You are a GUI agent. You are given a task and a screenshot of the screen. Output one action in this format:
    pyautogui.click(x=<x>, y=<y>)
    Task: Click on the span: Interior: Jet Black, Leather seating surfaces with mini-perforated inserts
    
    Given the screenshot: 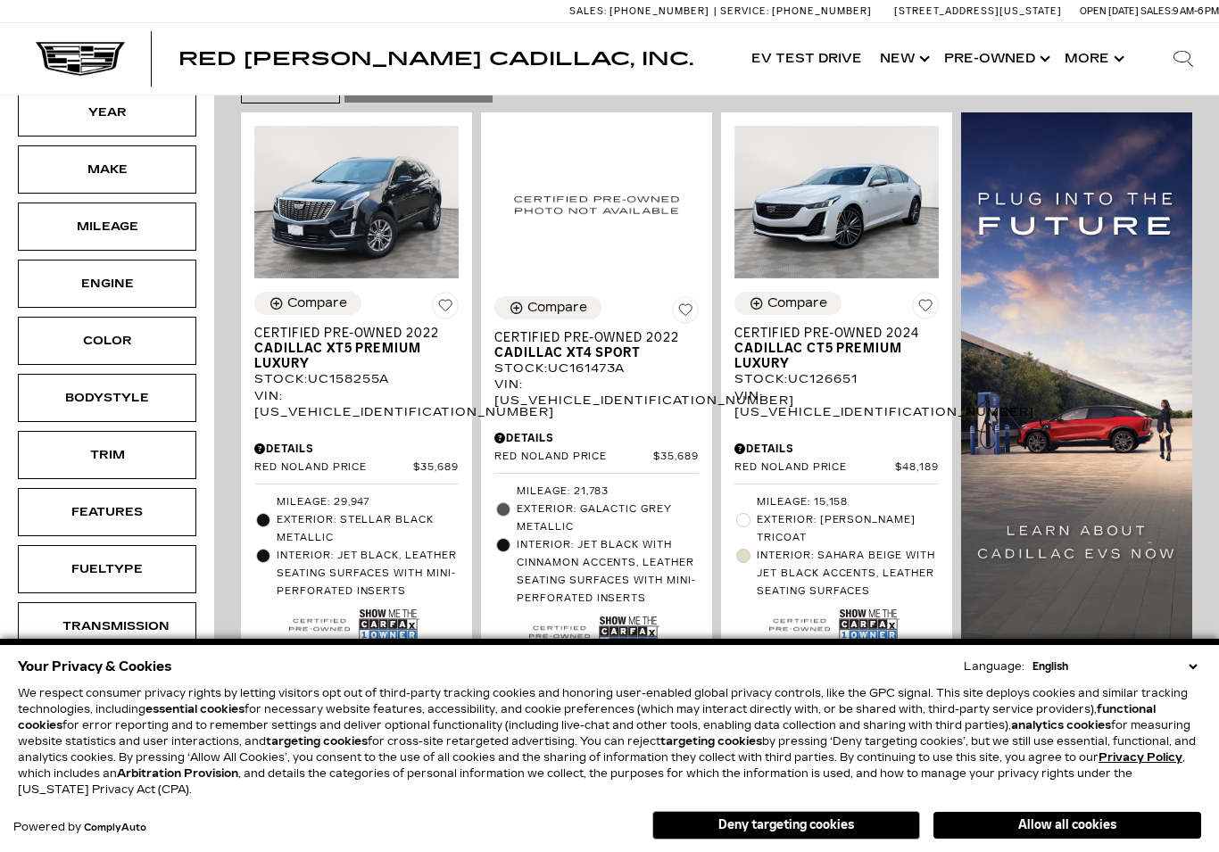 What is the action you would take?
    pyautogui.click(x=368, y=574)
    